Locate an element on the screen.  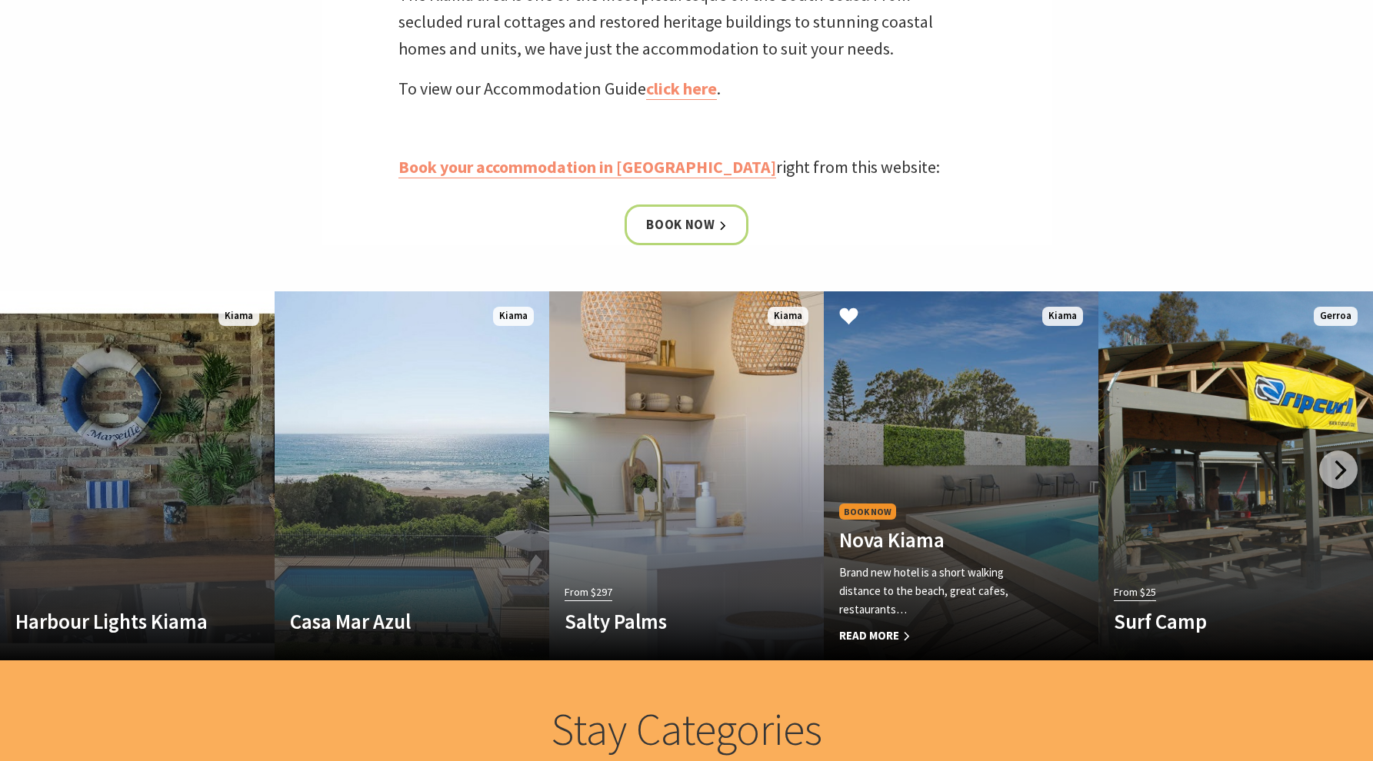
span: Gerroa is located at coordinates (1335, 316).